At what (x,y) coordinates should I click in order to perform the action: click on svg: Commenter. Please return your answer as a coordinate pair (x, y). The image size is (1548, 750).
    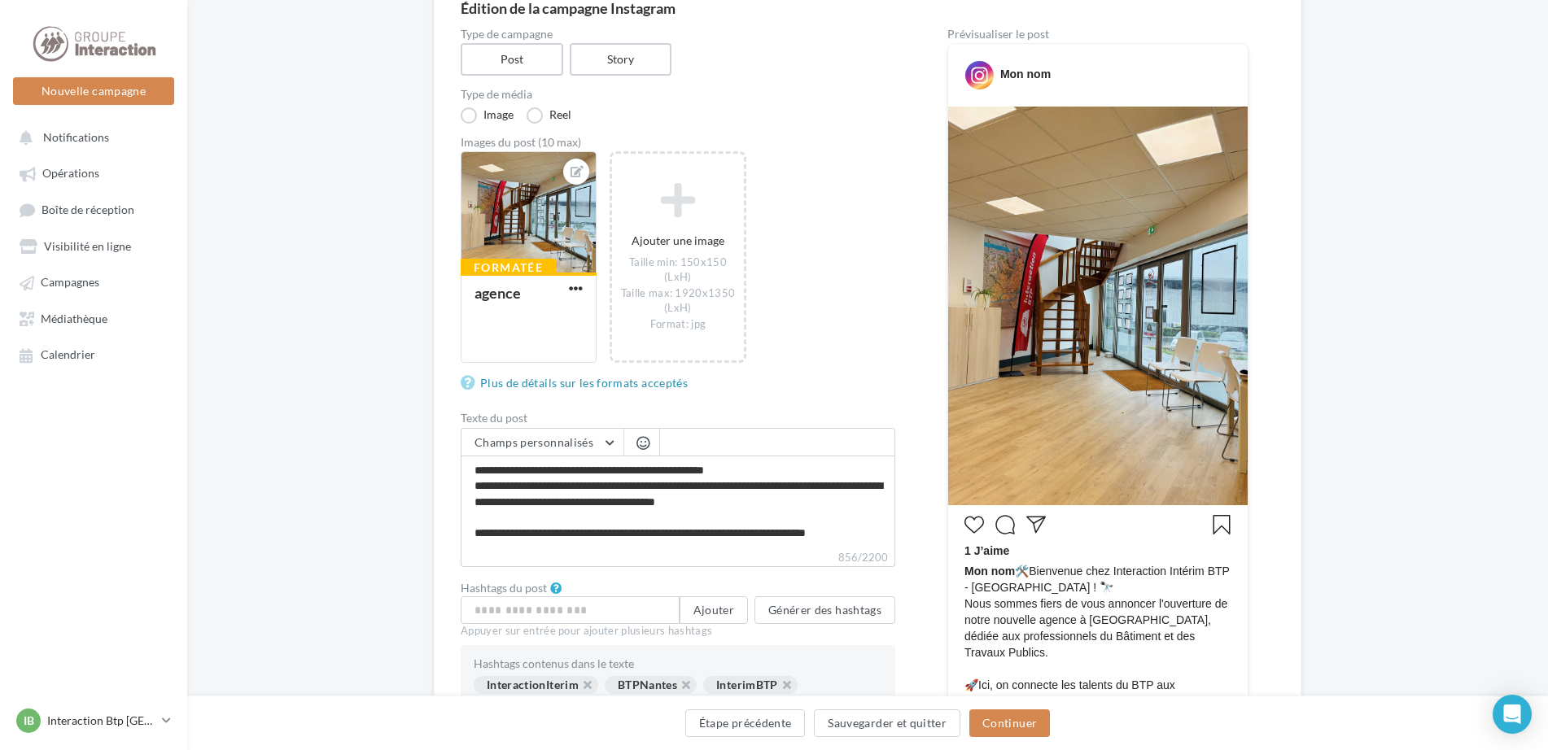
    Looking at the image, I should click on (1005, 525).